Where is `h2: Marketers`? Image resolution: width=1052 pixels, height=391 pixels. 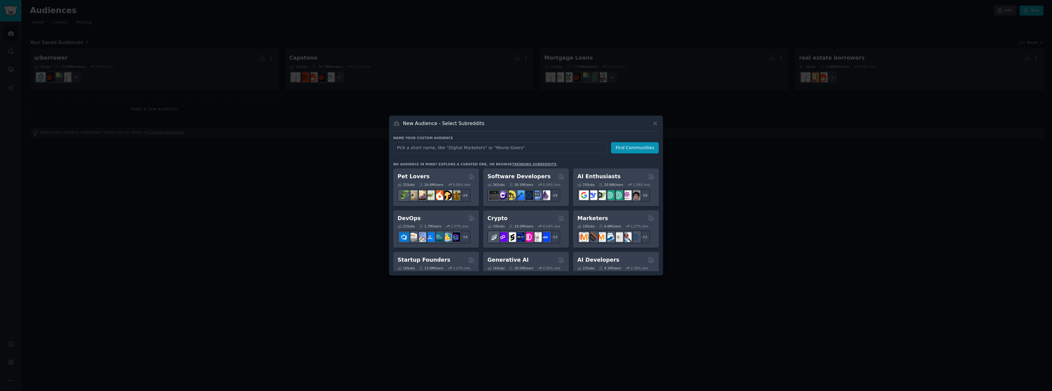
h2: Marketers is located at coordinates (593, 218).